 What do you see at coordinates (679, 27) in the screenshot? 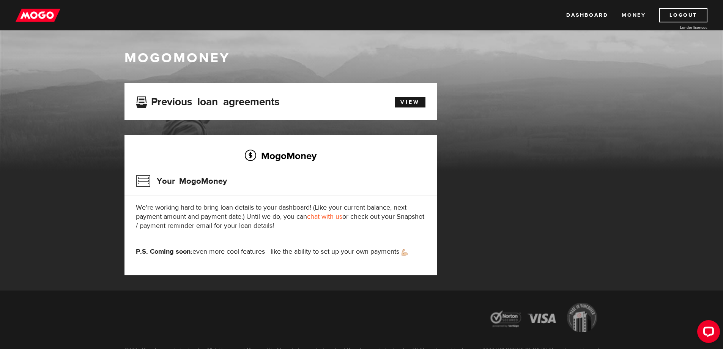
I see `a: Lender licences` at bounding box center [679, 27].